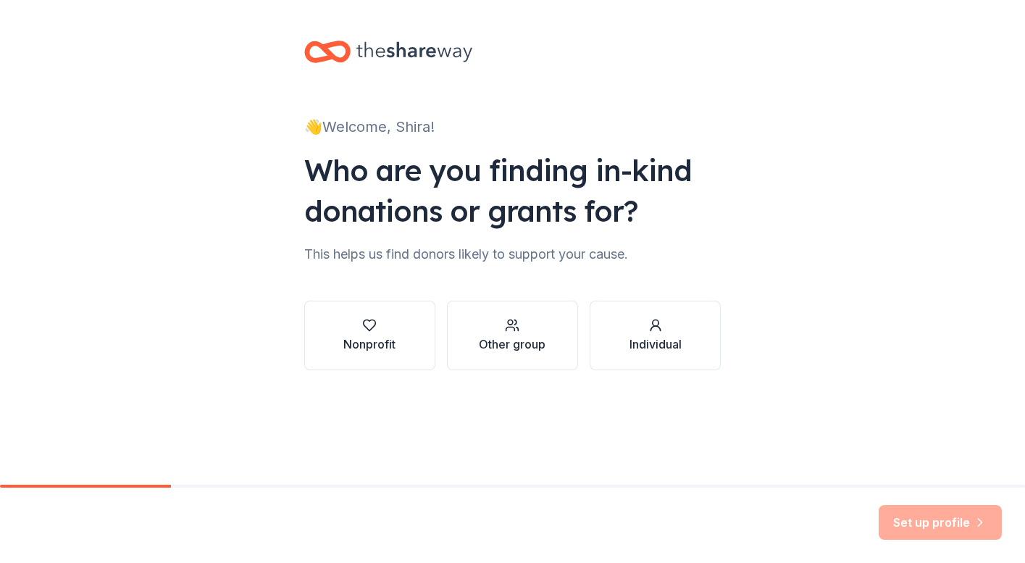  I want to click on div: This helps us find donors likely to support your cause., so click(513, 254).